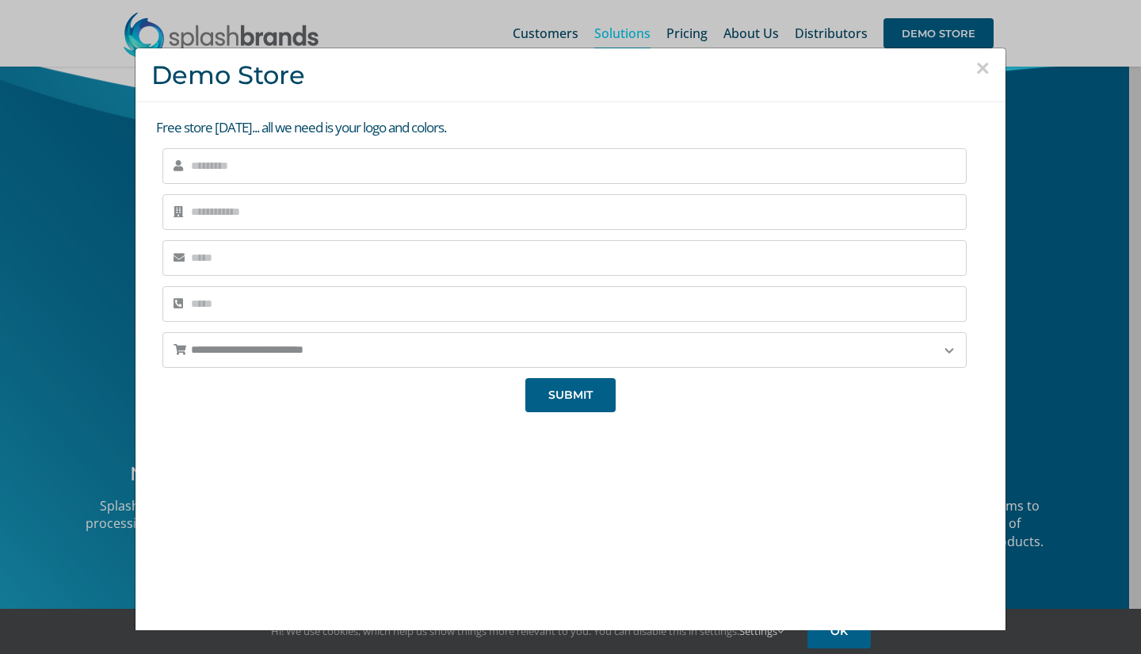 This screenshot has width=1141, height=654. I want to click on h3: Demo Store, so click(570, 74).